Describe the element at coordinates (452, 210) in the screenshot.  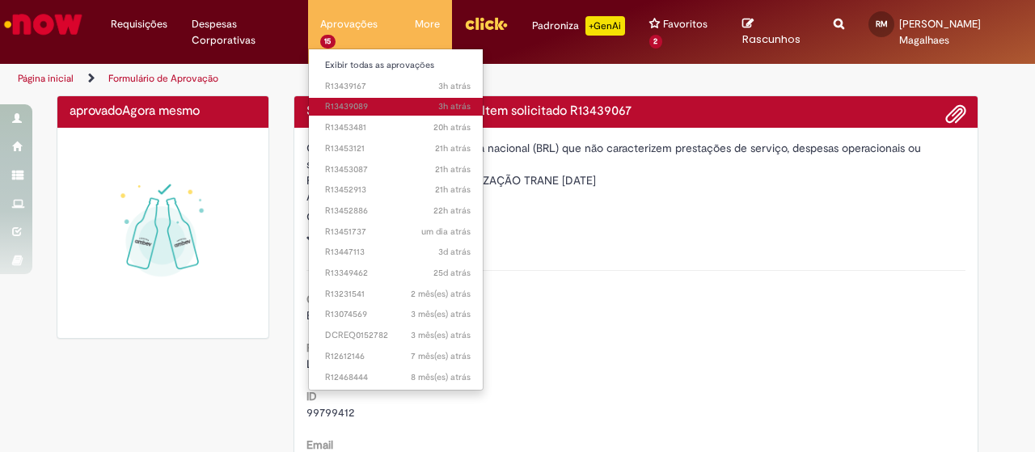
I see `time: 27/08/2025 14:44:30` at that location.